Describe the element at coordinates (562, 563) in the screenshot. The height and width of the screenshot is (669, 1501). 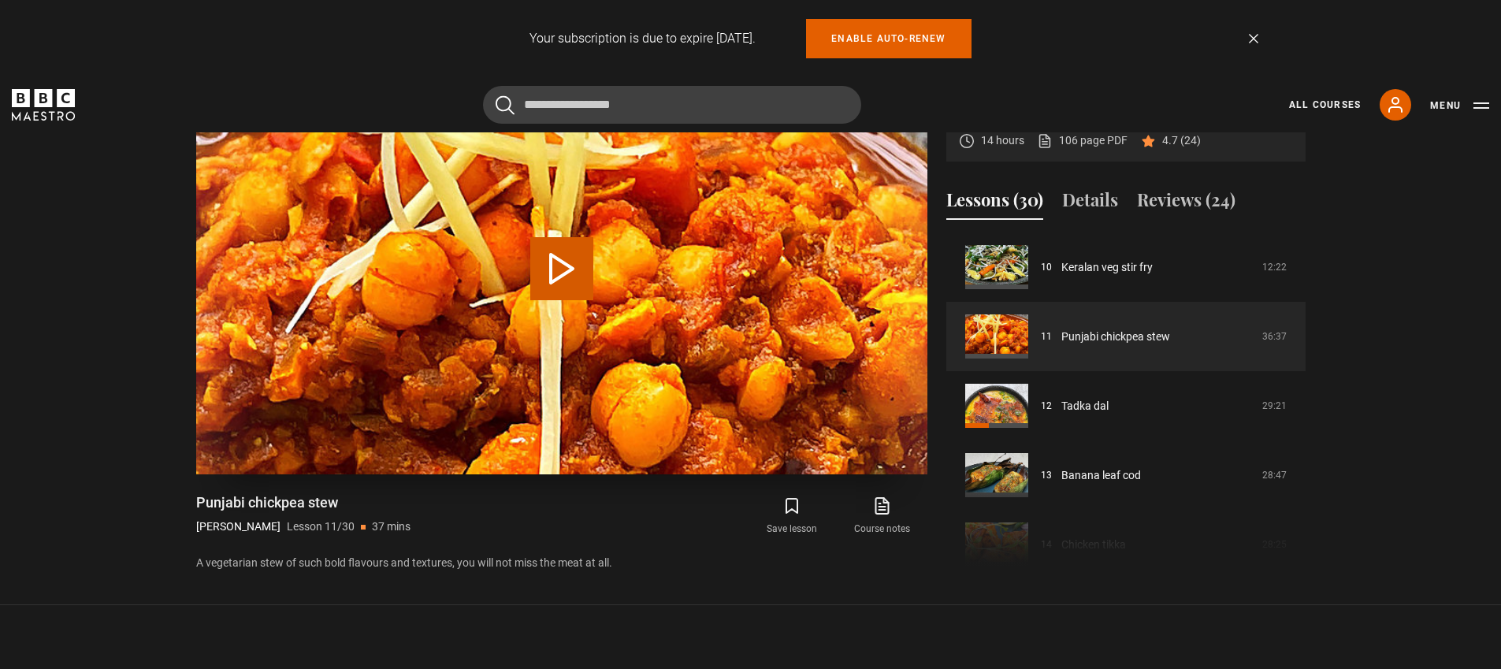
I see `p: A vegetarian stew of such bold flavours and textures, you will not miss the meat at all.` at that location.